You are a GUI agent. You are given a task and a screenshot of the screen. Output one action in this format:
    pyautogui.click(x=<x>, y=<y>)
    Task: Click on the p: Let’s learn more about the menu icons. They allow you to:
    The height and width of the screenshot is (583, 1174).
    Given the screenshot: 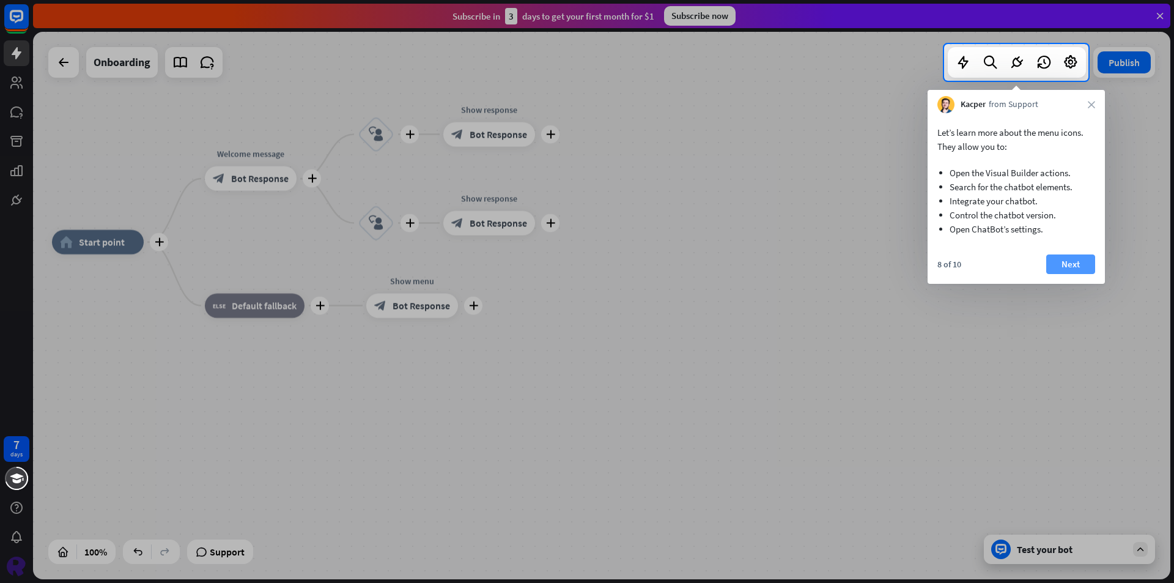 What is the action you would take?
    pyautogui.click(x=1016, y=139)
    